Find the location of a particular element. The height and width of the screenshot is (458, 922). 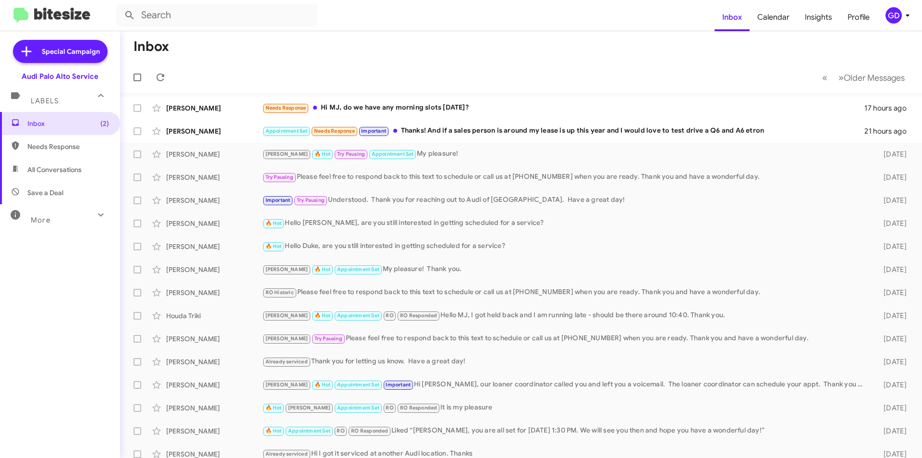

div: Audi Palo Alto Service is located at coordinates (60, 76).